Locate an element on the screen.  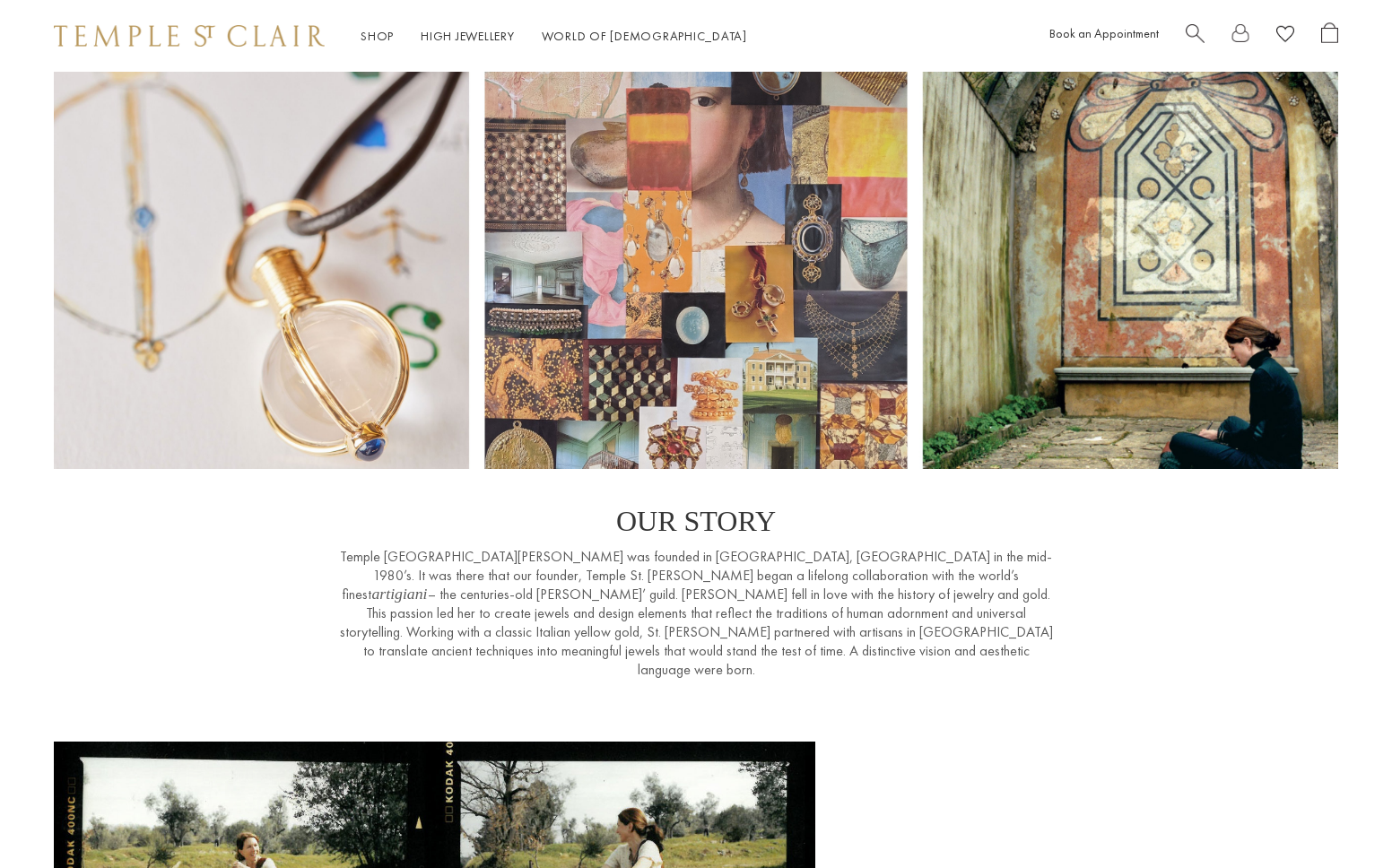
a: High JewelleryHigh Jewellery is located at coordinates (467, 36).